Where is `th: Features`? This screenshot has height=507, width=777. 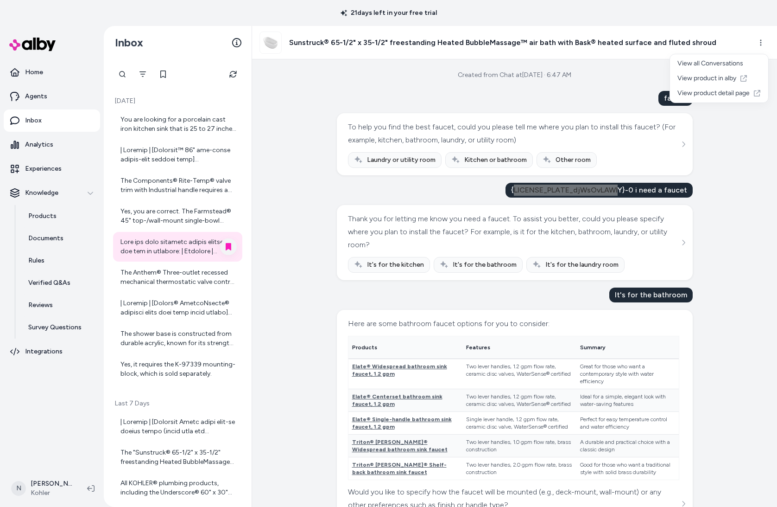 th: Features is located at coordinates (520, 347).